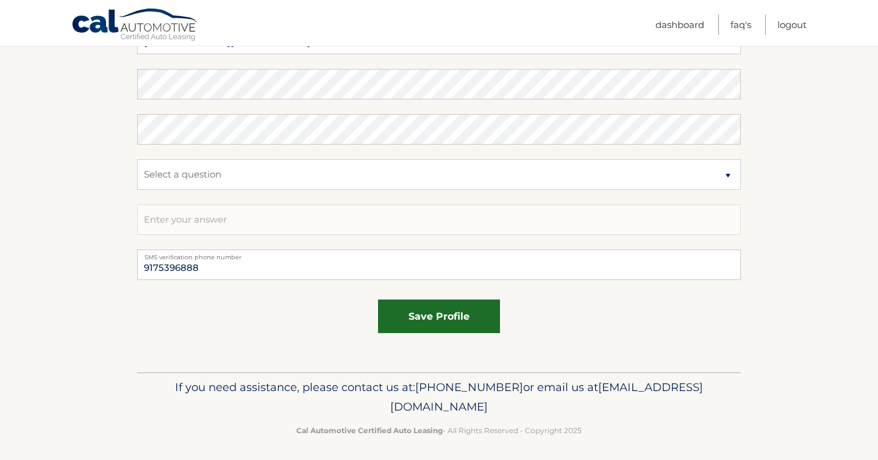  I want to click on label: SMS verification phone number, so click(439, 254).